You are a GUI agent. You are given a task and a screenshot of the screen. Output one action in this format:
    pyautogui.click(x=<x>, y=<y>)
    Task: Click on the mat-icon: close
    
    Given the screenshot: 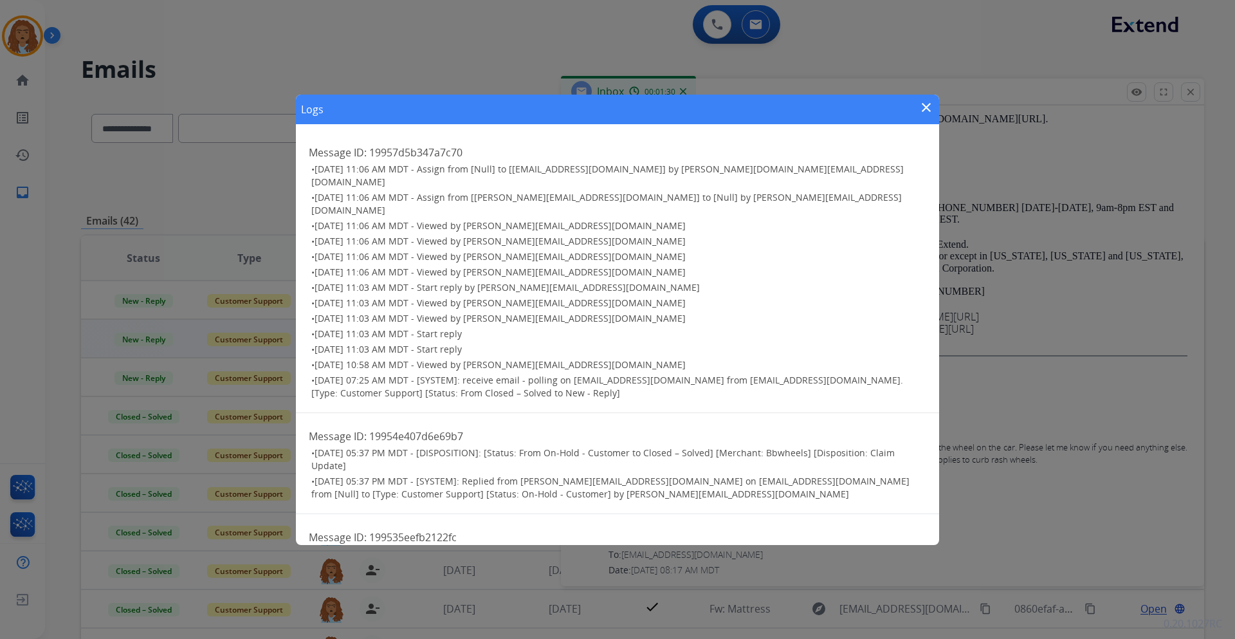 What is the action you would take?
    pyautogui.click(x=927, y=107)
    